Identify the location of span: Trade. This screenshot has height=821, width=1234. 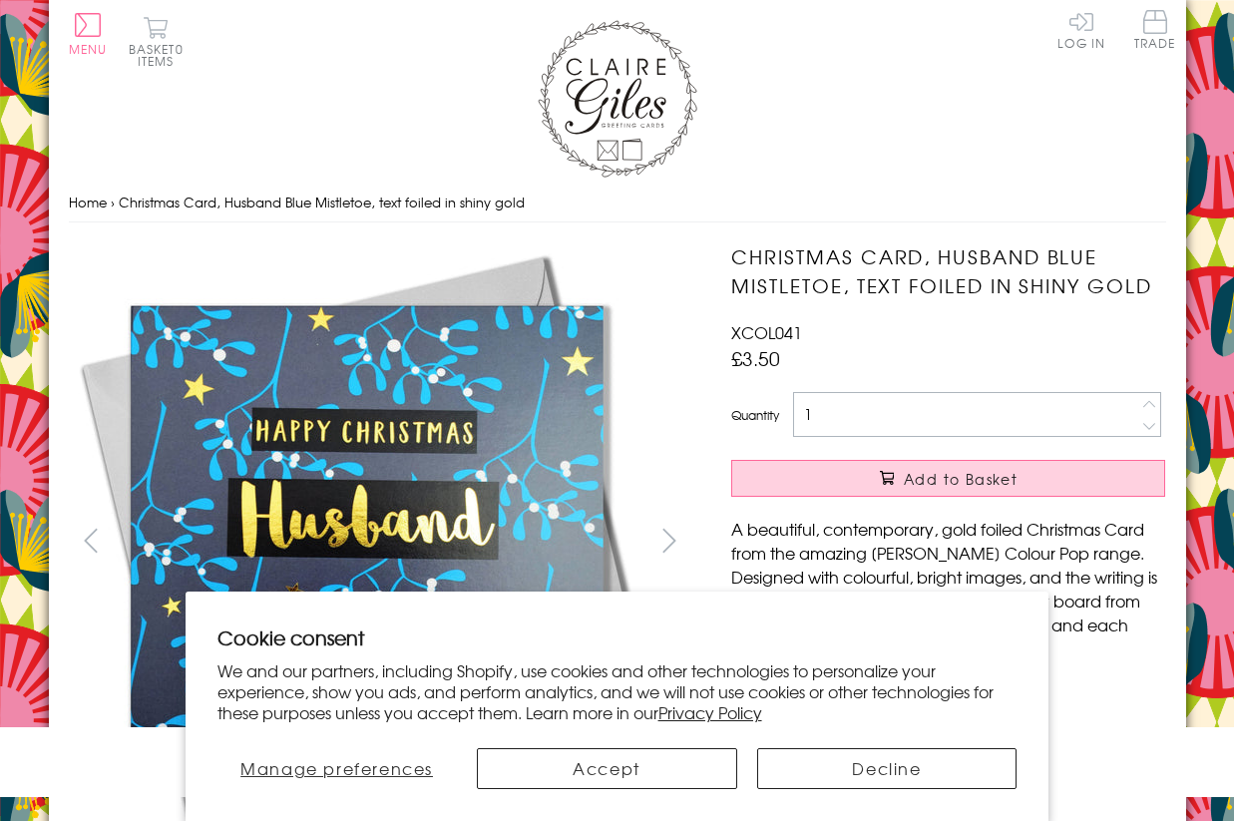
(1156, 29).